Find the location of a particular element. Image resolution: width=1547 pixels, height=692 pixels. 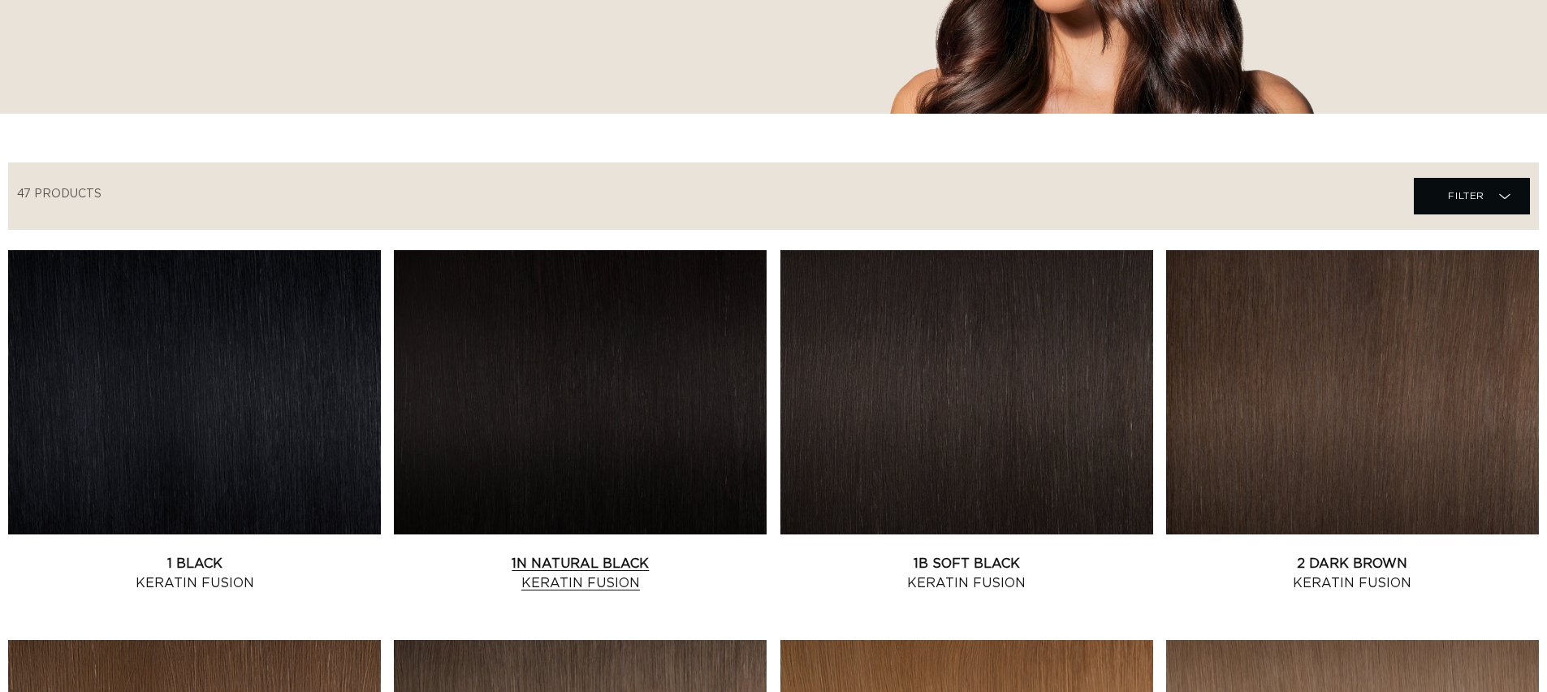

span: 47 products is located at coordinates (59, 194).